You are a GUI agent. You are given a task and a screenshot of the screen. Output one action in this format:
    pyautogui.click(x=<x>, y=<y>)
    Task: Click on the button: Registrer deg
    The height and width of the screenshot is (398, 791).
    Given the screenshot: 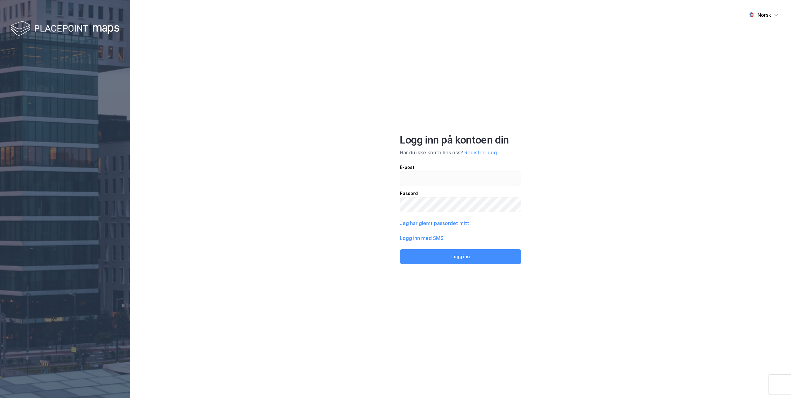 What is the action you would take?
    pyautogui.click(x=480, y=152)
    